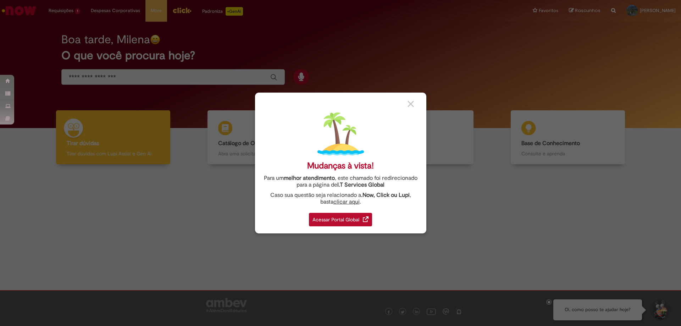 This screenshot has width=681, height=326. What do you see at coordinates (411, 104) in the screenshot?
I see `img: close_button_grey.png` at bounding box center [411, 104].